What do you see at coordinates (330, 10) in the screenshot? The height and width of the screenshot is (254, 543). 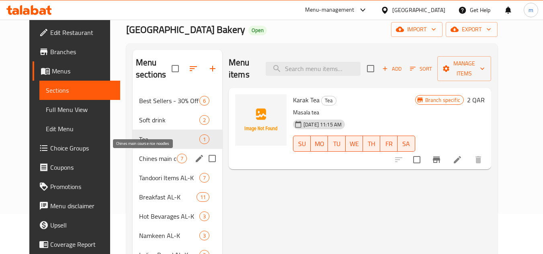 I see `div: Menu-management` at bounding box center [330, 10].